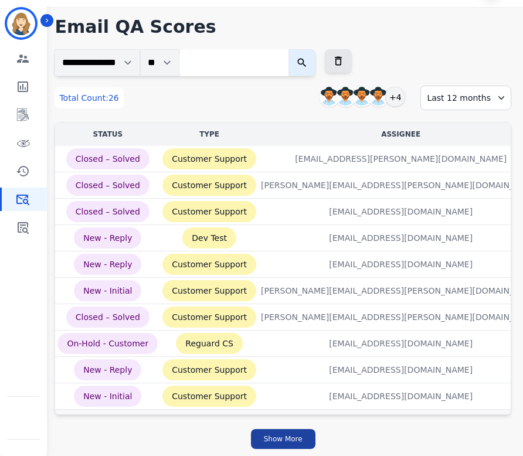 This screenshot has width=523, height=456. What do you see at coordinates (395, 97) in the screenshot?
I see `div: +4` at bounding box center [395, 97].